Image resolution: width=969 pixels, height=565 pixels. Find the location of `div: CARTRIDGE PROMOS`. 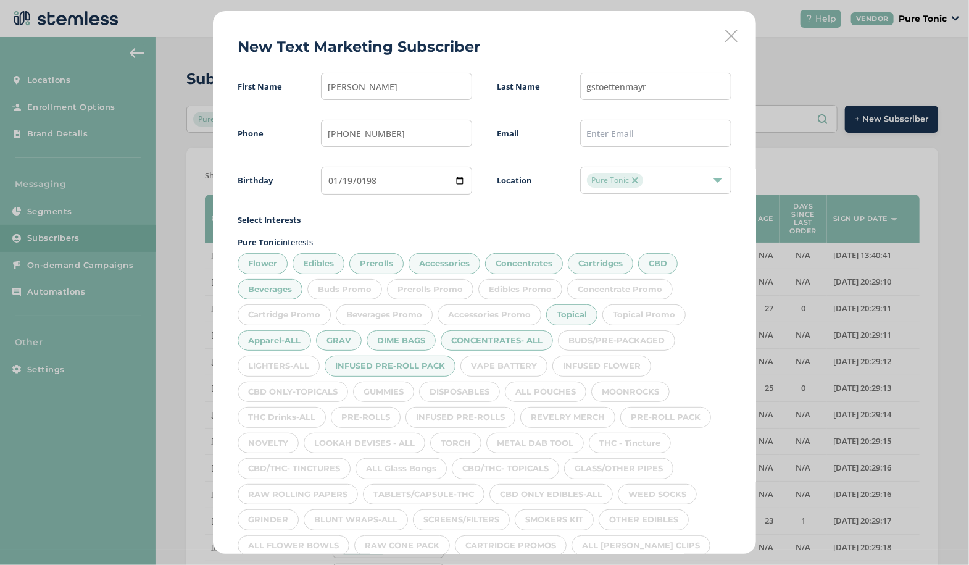

div: CARTRIDGE PROMOS is located at coordinates (511, 546).